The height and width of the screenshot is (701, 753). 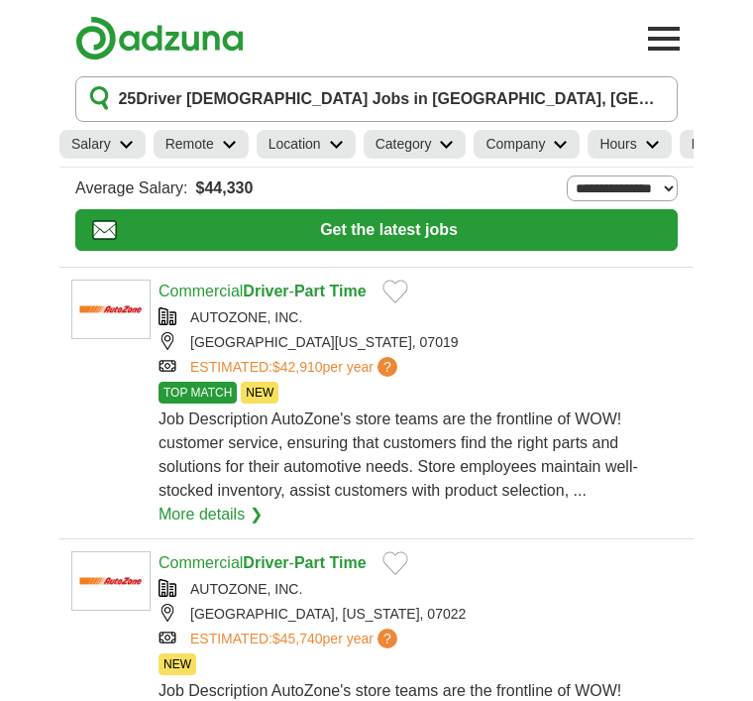 I want to click on span: TOP MATCH, so click(x=197, y=392).